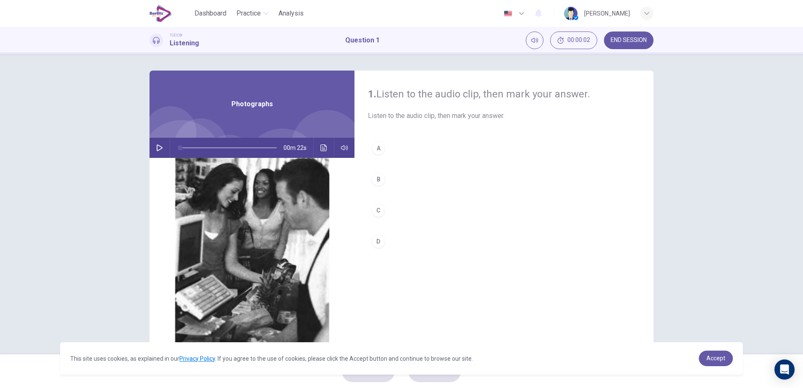 The height and width of the screenshot is (388, 803). I want to click on button: C, so click(504, 210).